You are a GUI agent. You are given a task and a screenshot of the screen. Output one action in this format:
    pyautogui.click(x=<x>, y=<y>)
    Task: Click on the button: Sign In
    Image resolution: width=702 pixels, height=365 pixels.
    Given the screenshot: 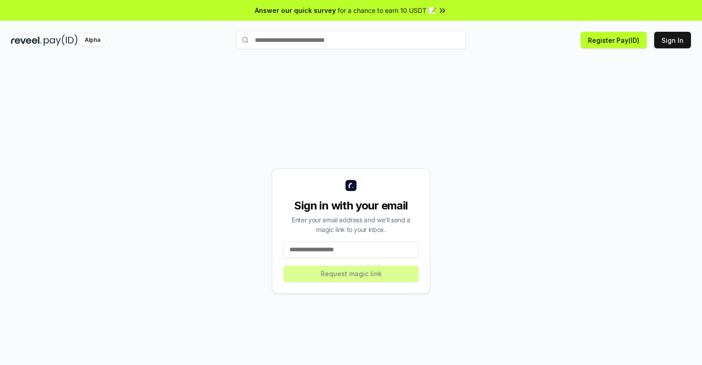 What is the action you would take?
    pyautogui.click(x=672, y=40)
    